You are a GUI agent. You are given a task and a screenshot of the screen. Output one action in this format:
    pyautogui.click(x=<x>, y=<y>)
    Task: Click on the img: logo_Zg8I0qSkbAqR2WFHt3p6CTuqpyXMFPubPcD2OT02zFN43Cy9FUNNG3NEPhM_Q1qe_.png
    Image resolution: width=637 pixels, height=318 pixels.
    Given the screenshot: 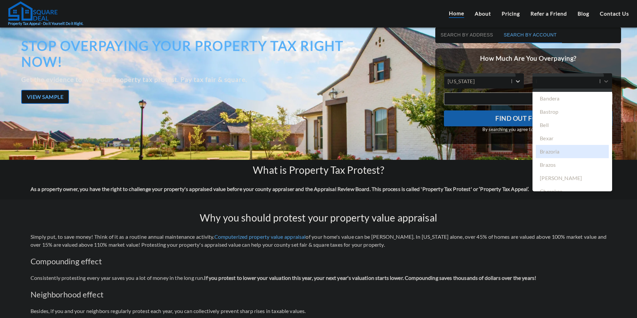 What is the action you would take?
    pyautogui.click(x=20, y=41)
    